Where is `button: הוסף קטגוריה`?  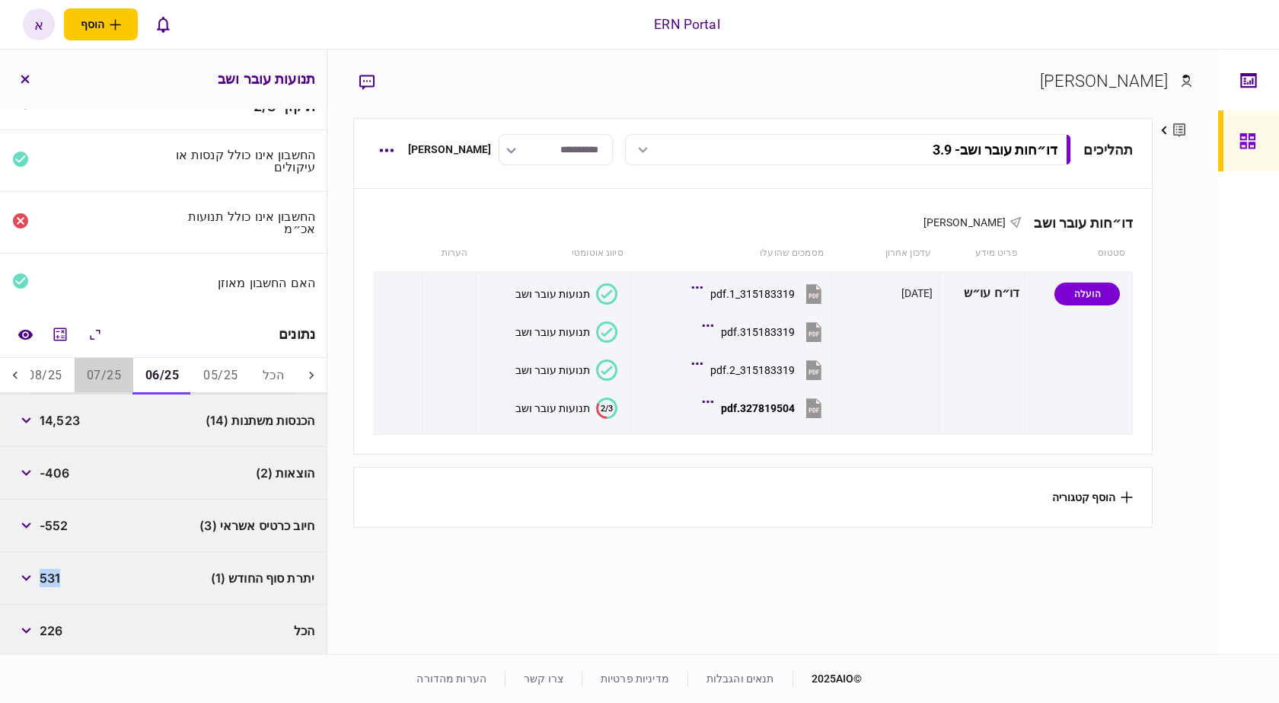 button: הוסף קטגוריה is located at coordinates (1093, 497).